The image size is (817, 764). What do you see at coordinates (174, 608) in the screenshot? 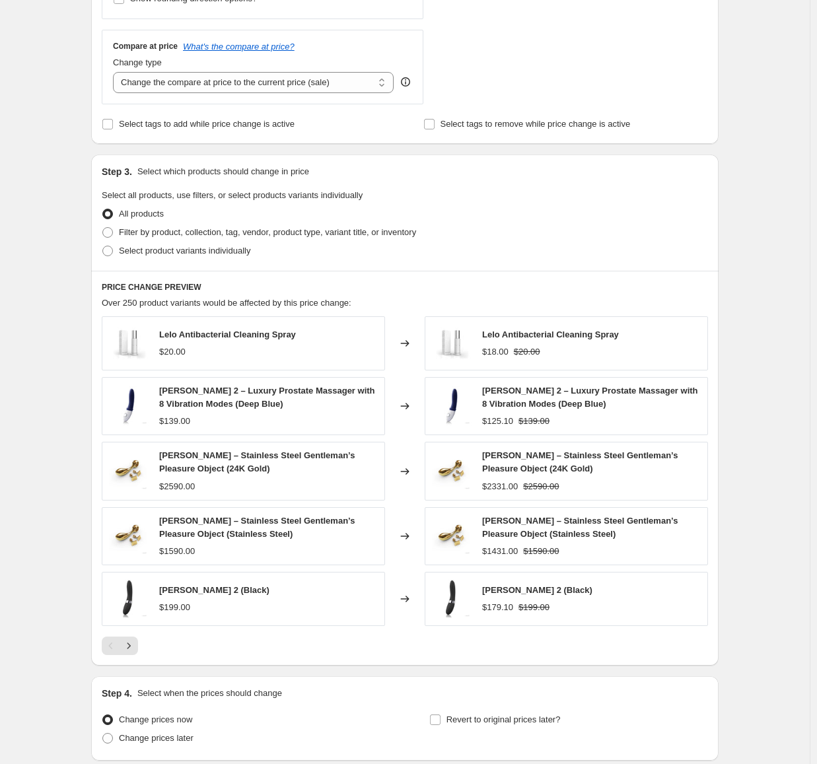
I see `div: $199.00` at bounding box center [174, 608].